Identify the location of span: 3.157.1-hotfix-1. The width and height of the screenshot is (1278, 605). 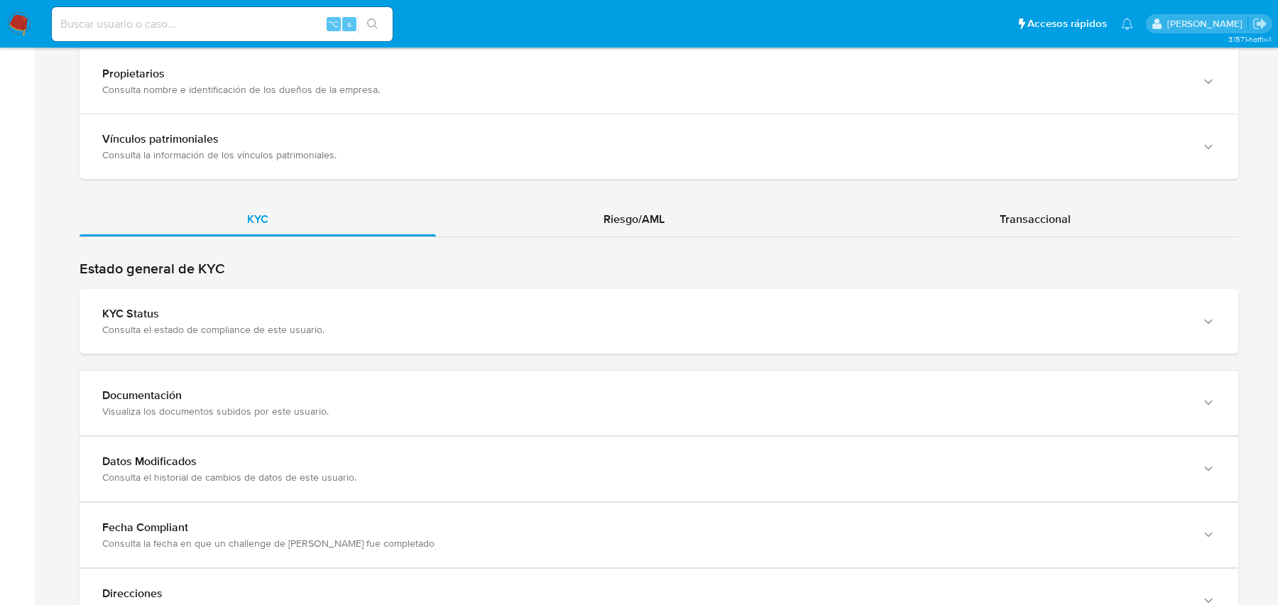
(1250, 39).